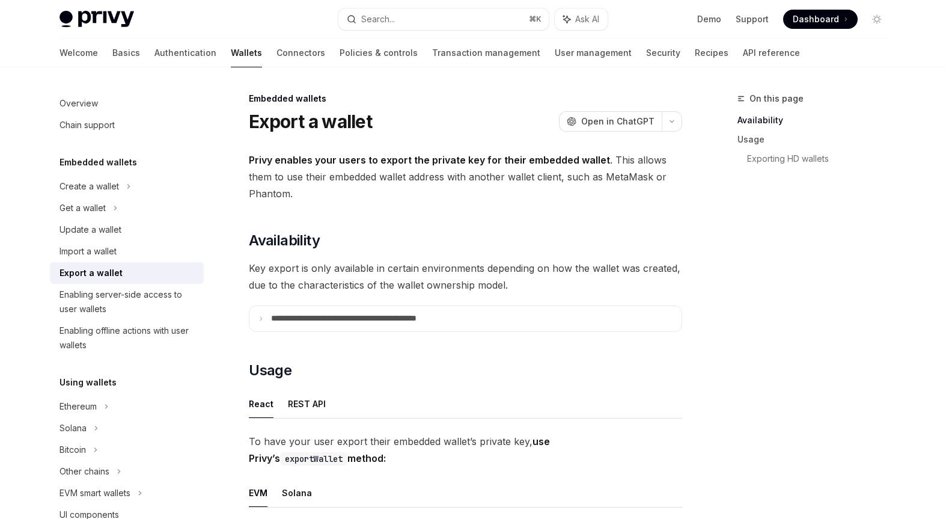  Describe the element at coordinates (79, 103) in the screenshot. I see `div: Overview` at that location.